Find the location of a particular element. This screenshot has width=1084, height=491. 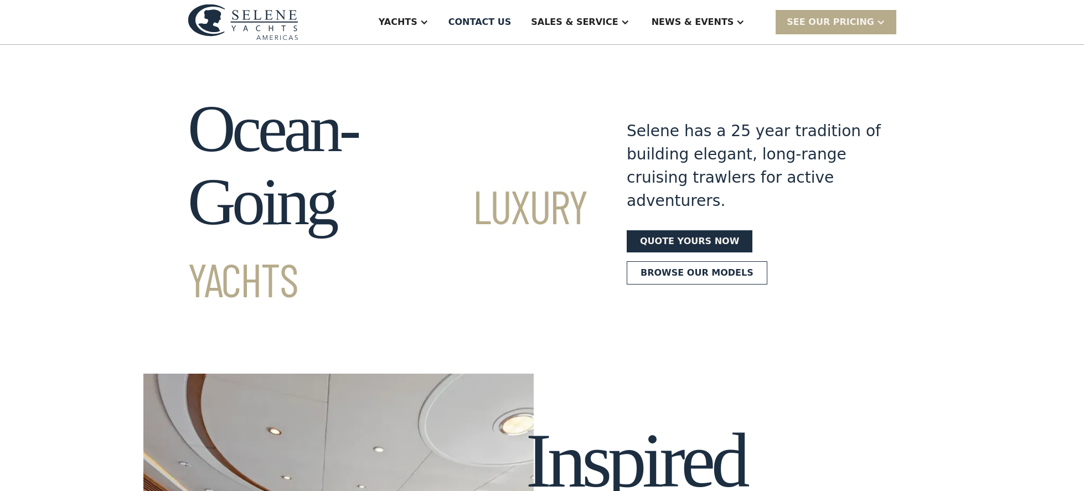

div: Yachts is located at coordinates (398, 22).